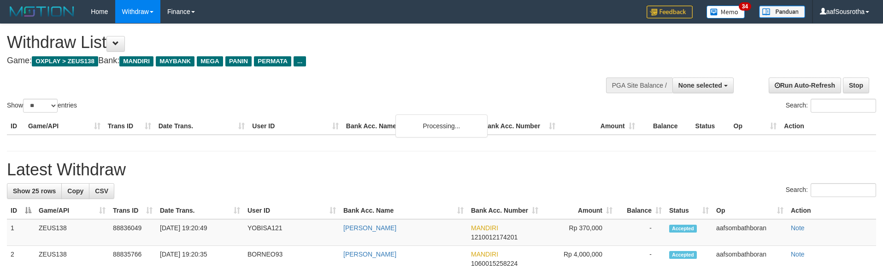  Describe the element at coordinates (75, 191) in the screenshot. I see `span: Copy` at that location.